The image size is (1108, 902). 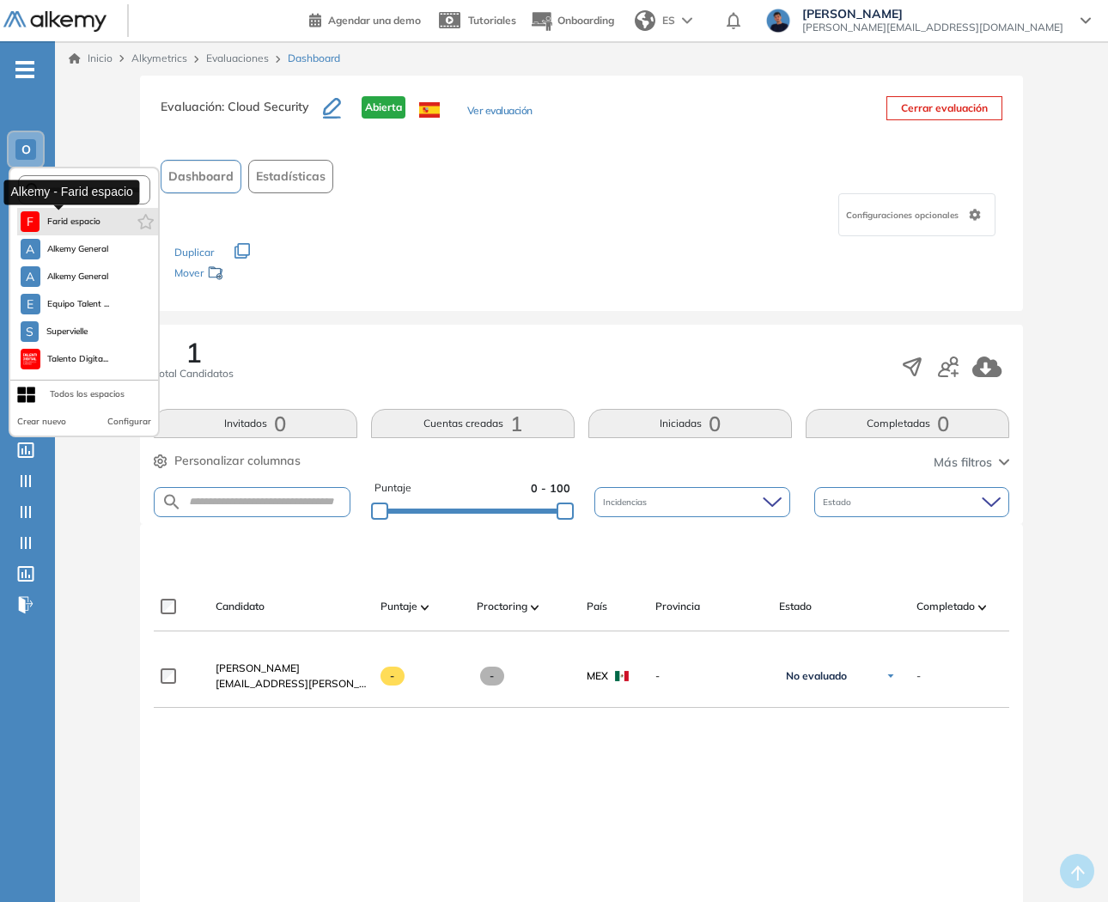 What do you see at coordinates (159, 58) in the screenshot?
I see `span: Alkymetrics` at bounding box center [159, 58].